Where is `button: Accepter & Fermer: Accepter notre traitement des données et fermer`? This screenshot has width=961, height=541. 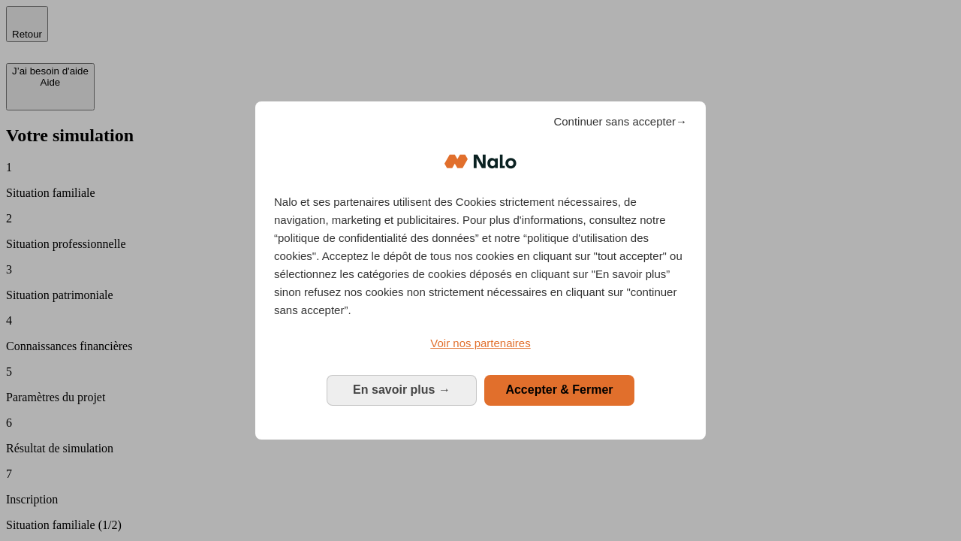
button: Accepter & Fermer: Accepter notre traitement des données et fermer is located at coordinates (560, 390).